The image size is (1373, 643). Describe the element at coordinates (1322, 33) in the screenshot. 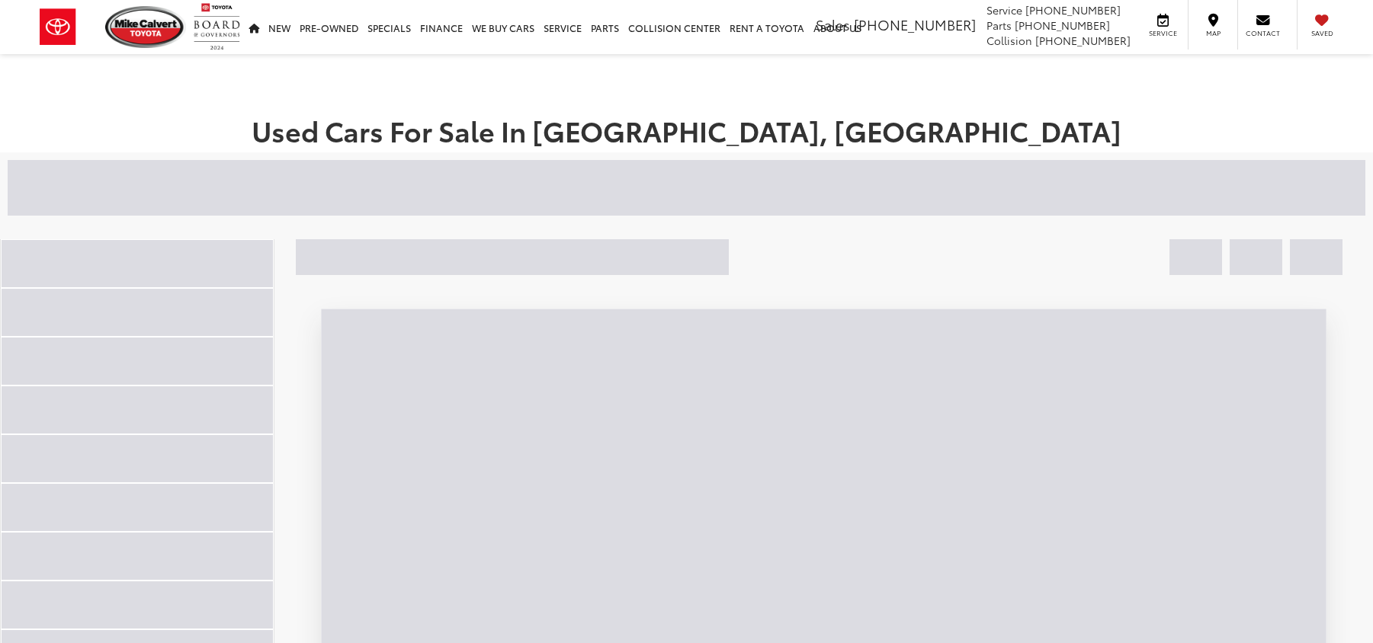

I see `span: Saved` at that location.